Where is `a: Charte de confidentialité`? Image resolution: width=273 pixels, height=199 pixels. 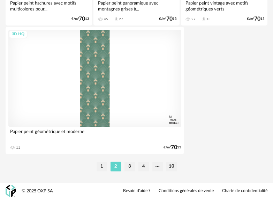
a: Charte de confidentialité is located at coordinates (245, 191).